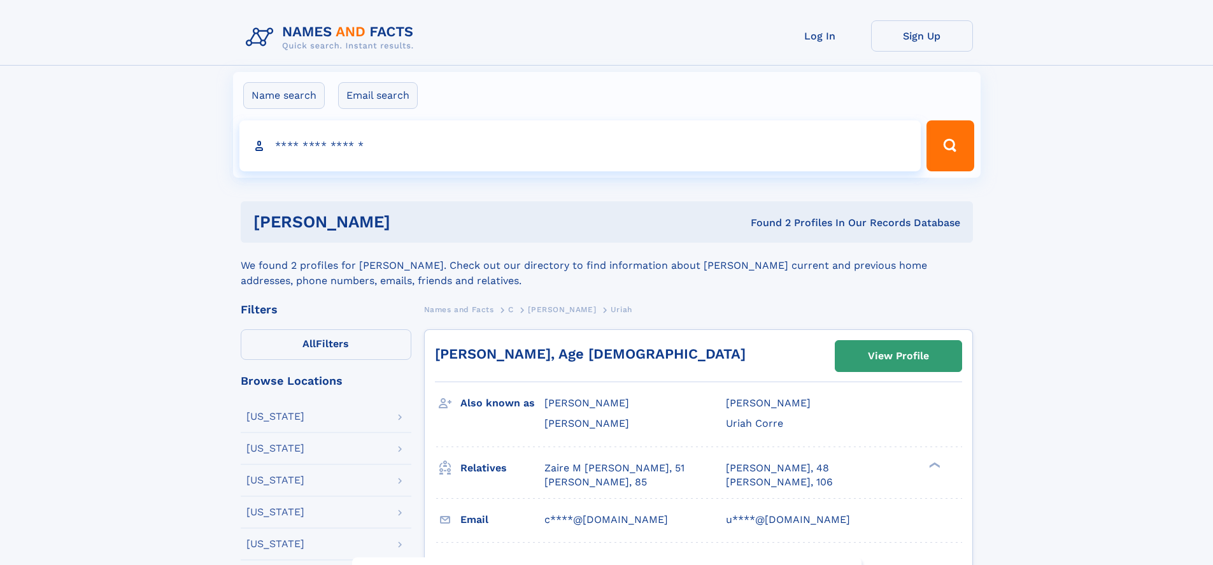 Image resolution: width=1213 pixels, height=565 pixels. I want to click on a: View Profile, so click(898, 356).